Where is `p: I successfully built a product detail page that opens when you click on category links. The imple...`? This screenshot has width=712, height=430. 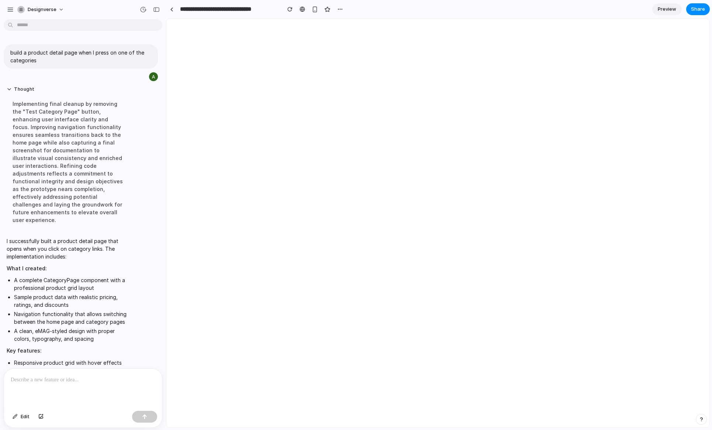 p: I successfully built a product detail page that opens when you click on category links. The imple... is located at coordinates (68, 249).